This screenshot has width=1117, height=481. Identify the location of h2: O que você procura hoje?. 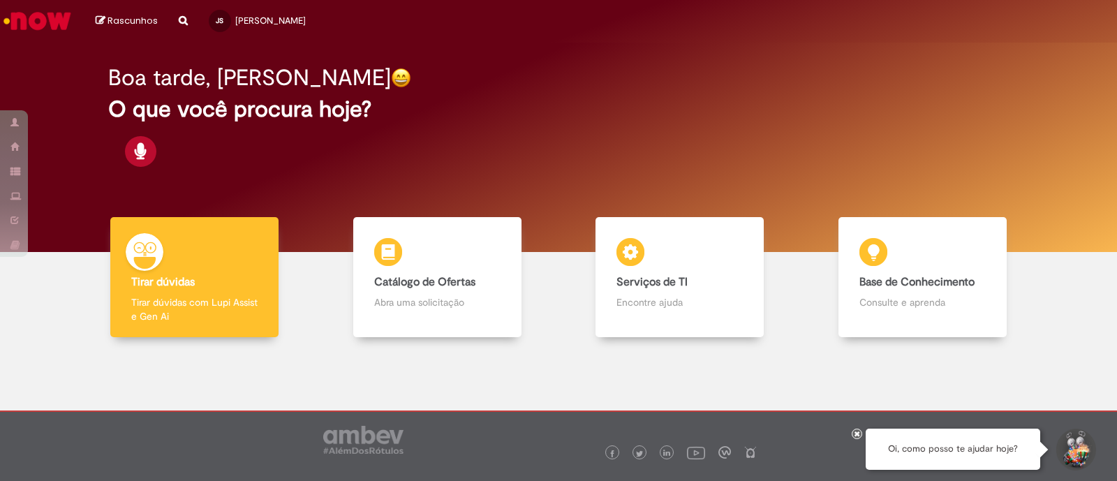
(558, 109).